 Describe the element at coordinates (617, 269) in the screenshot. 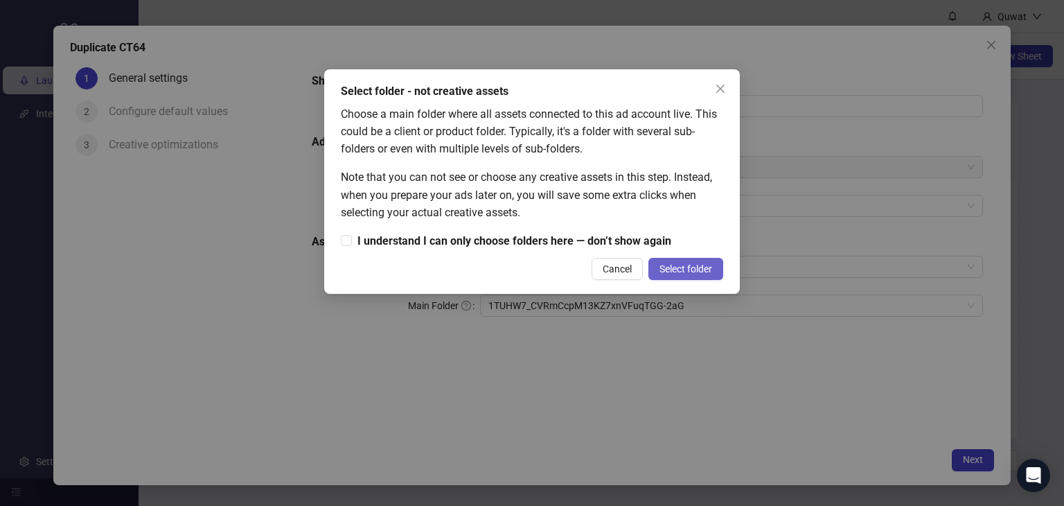

I see `button: Cancel` at that location.